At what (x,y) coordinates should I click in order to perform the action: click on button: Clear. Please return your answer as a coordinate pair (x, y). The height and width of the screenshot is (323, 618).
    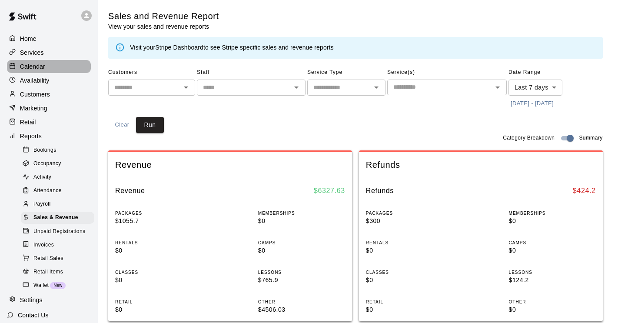
    Looking at the image, I should click on (122, 125).